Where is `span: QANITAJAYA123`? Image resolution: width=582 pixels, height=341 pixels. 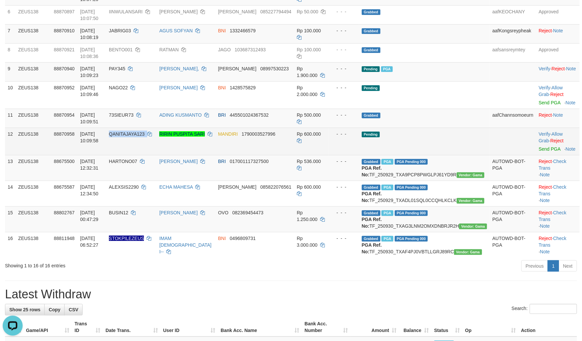
span: QANITAJAYA123 is located at coordinates (127, 134).